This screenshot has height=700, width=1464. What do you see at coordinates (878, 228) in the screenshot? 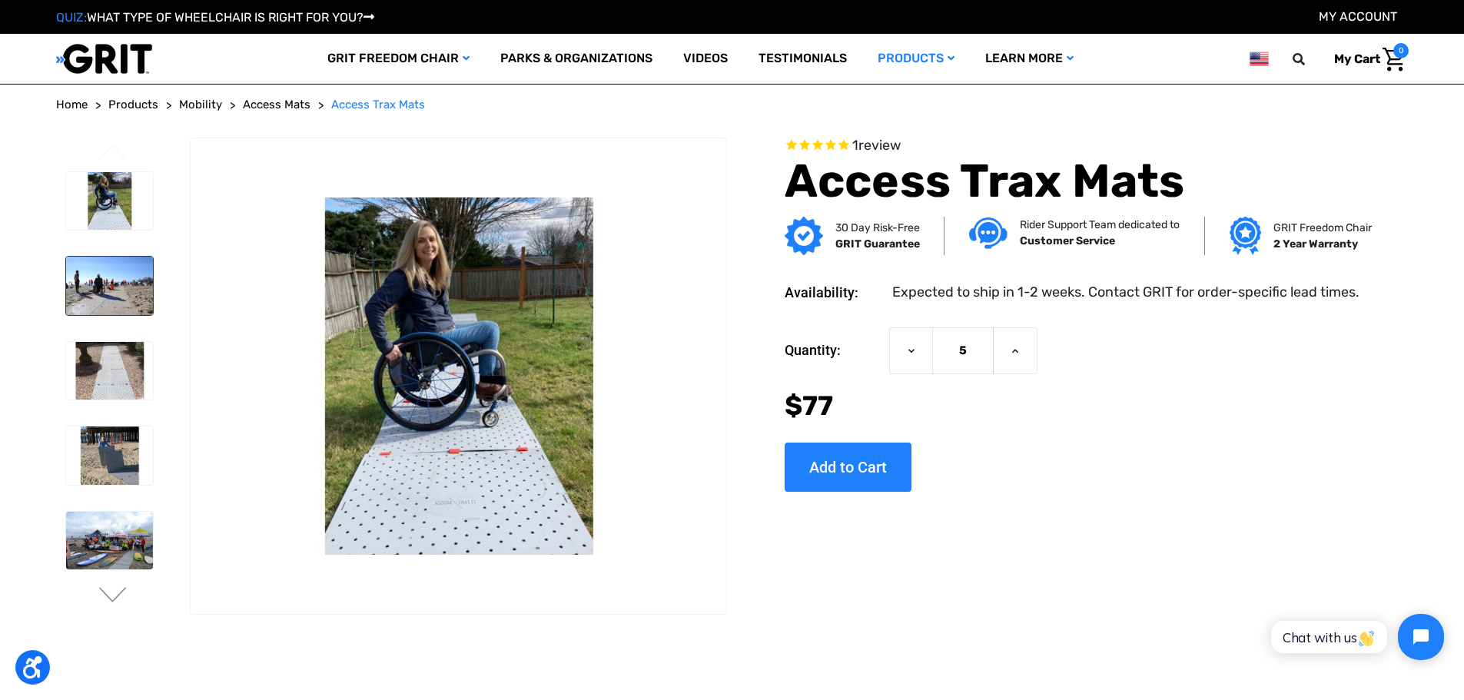
I see `p: 30 Day Risk-Free` at bounding box center [878, 228].